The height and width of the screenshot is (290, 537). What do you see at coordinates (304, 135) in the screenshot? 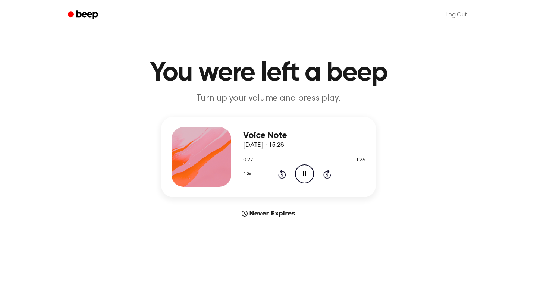
I see `h3: Voice Note` at bounding box center [304, 135].